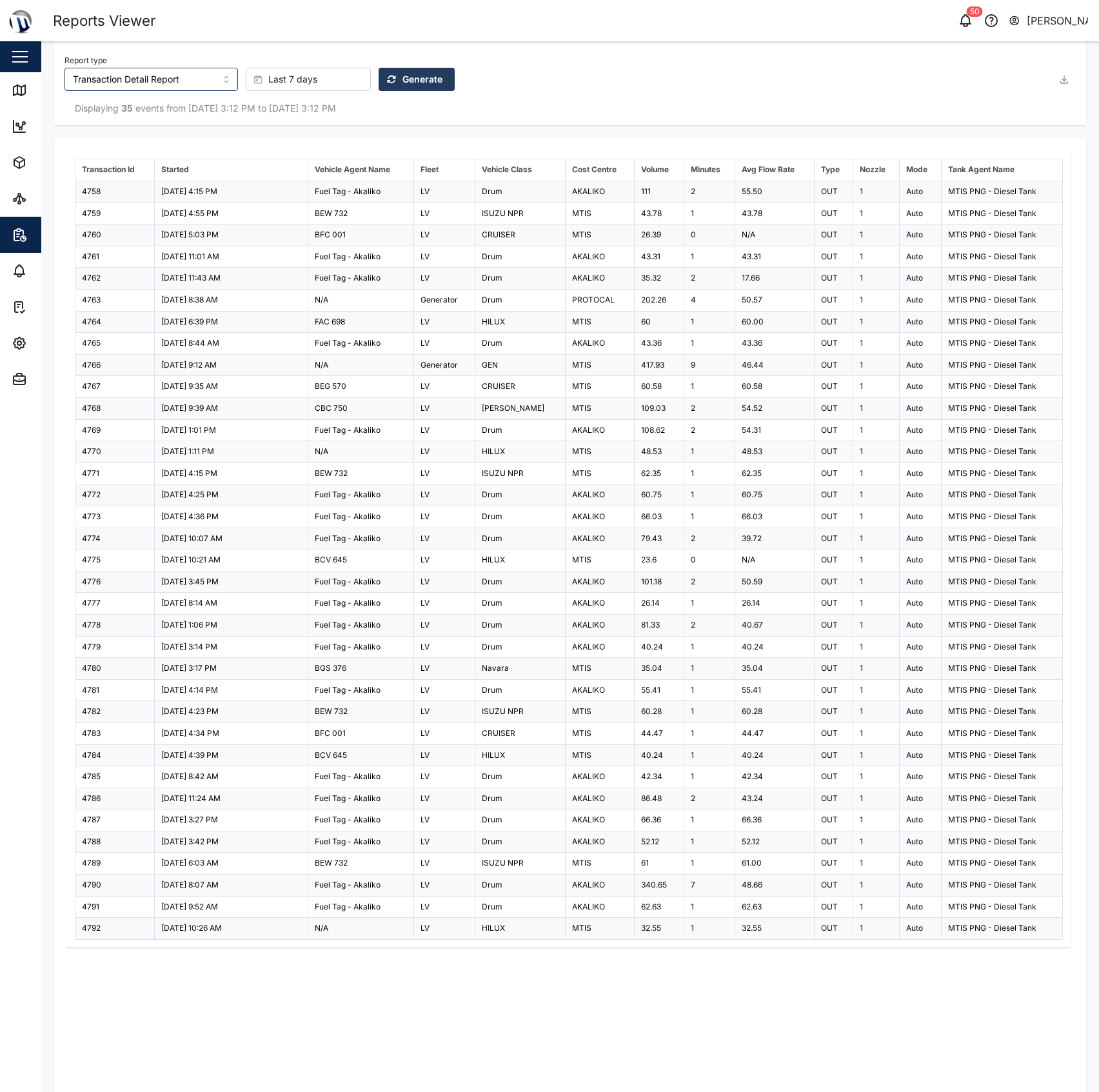 The image size is (1099, 1092). What do you see at coordinates (876, 170) in the screenshot?
I see `th: Nozzle` at bounding box center [876, 170].